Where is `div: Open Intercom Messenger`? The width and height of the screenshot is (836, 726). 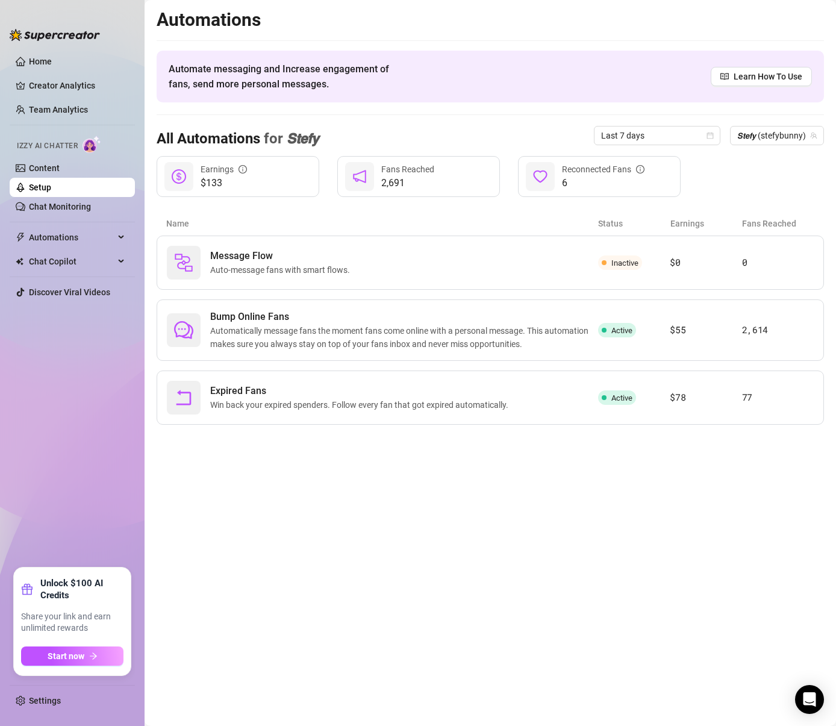
div: Open Intercom Messenger is located at coordinates (810, 699).